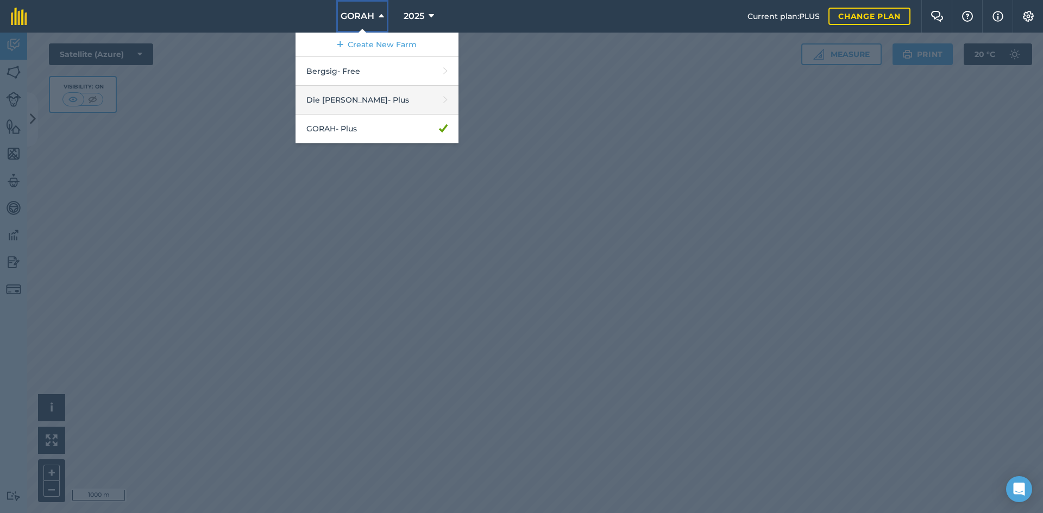 This screenshot has height=513, width=1043. What do you see at coordinates (783, 16) in the screenshot?
I see `span: Current plan : PLUS` at bounding box center [783, 16].